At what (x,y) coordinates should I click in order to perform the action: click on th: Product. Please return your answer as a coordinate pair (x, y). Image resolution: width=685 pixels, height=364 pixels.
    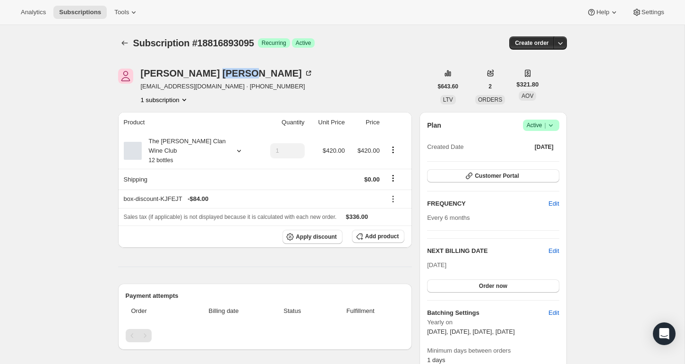
    Looking at the image, I should click on (188, 122).